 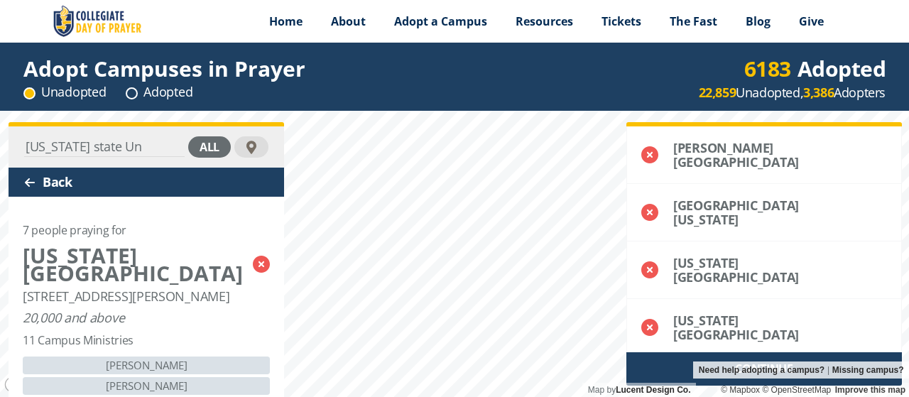 I want to click on a: Improve this map, so click(x=870, y=390).